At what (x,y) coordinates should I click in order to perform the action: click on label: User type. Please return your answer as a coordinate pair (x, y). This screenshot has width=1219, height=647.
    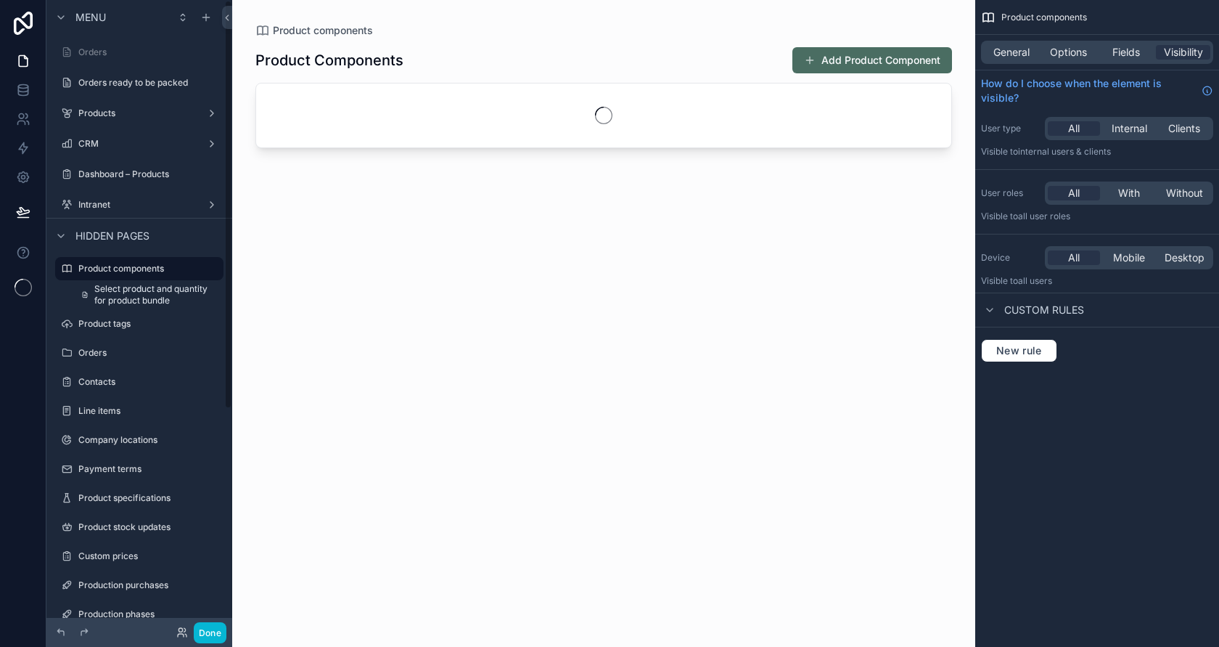
    Looking at the image, I should click on (1010, 128).